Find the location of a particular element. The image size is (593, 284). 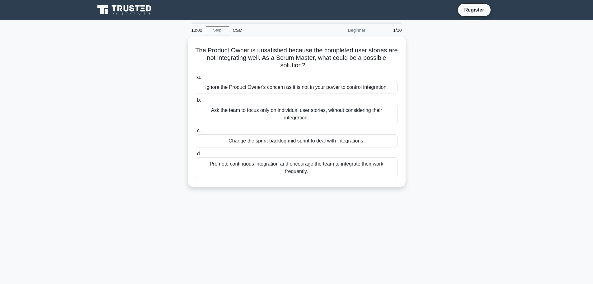

div: Promote continuous integration and encourage the team to integrate their work frequently. is located at coordinates (297, 167).